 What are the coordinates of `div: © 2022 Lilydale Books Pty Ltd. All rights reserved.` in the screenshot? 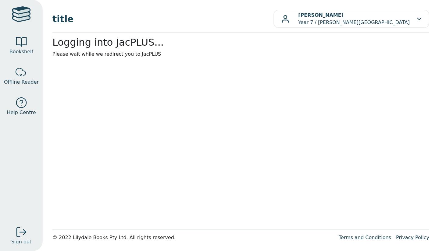 It's located at (193, 238).